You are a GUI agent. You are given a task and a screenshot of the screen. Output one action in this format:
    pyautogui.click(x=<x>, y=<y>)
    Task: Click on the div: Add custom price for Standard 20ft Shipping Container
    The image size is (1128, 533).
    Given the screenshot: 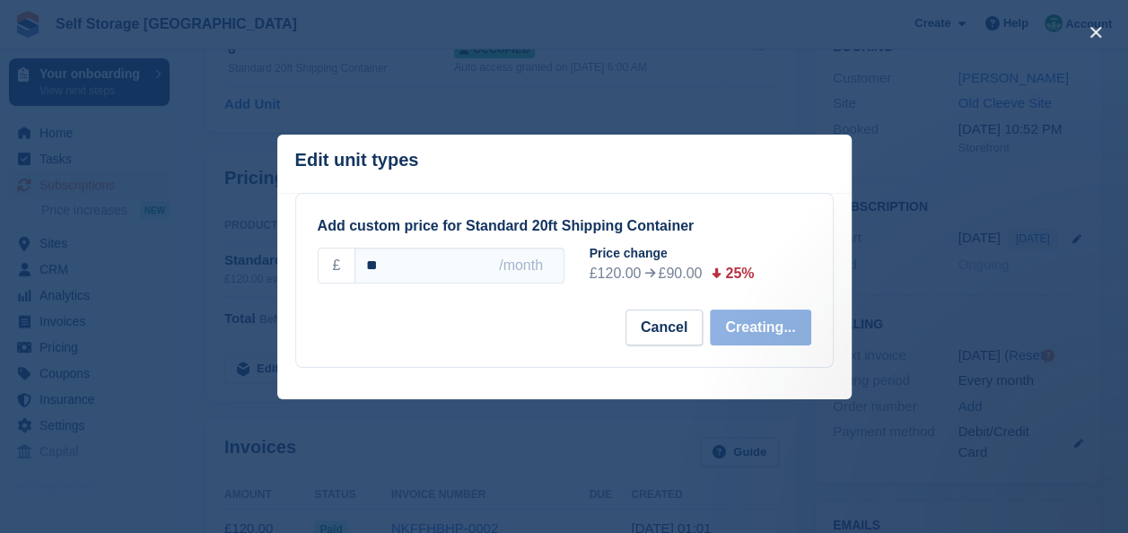 What is the action you would take?
    pyautogui.click(x=564, y=226)
    